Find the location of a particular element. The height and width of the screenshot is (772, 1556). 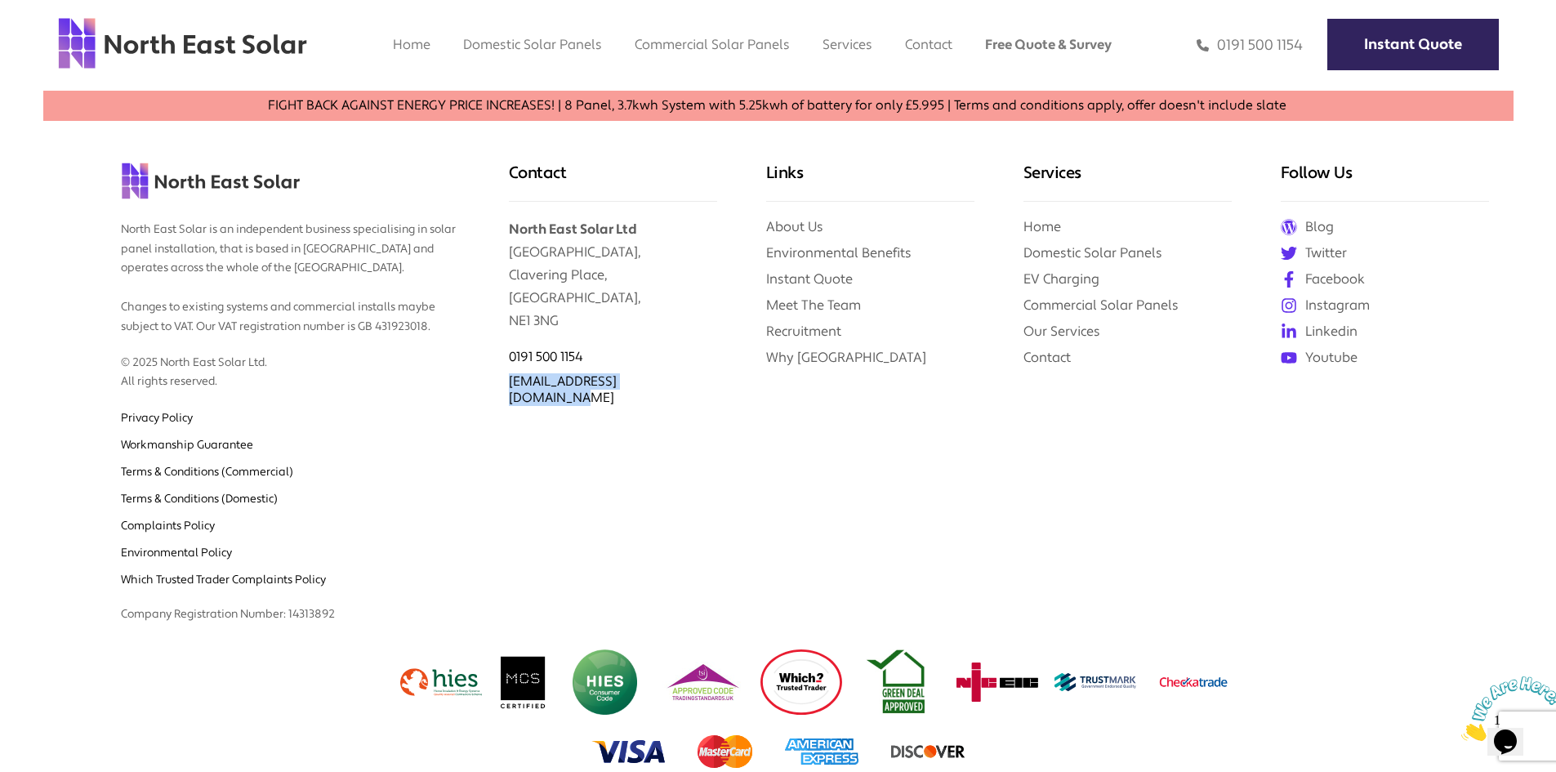

p: © 2025 North East Solar Ltd. All rights reserved. is located at coordinates (290, 365).